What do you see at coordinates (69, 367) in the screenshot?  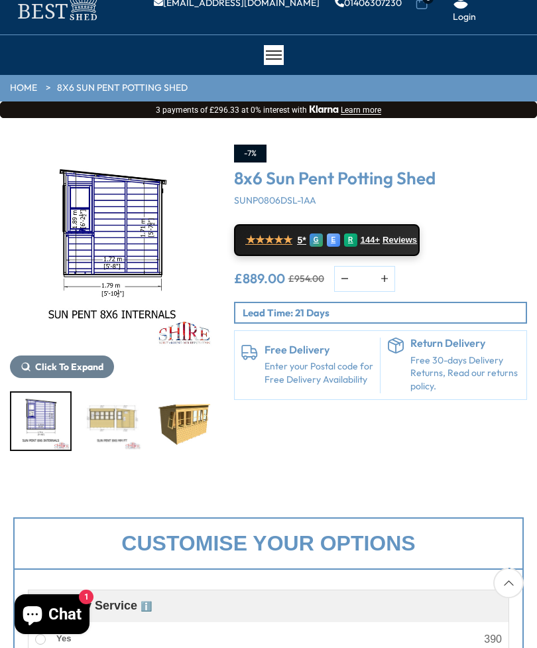 I see `span: Click To Expand` at bounding box center [69, 367].